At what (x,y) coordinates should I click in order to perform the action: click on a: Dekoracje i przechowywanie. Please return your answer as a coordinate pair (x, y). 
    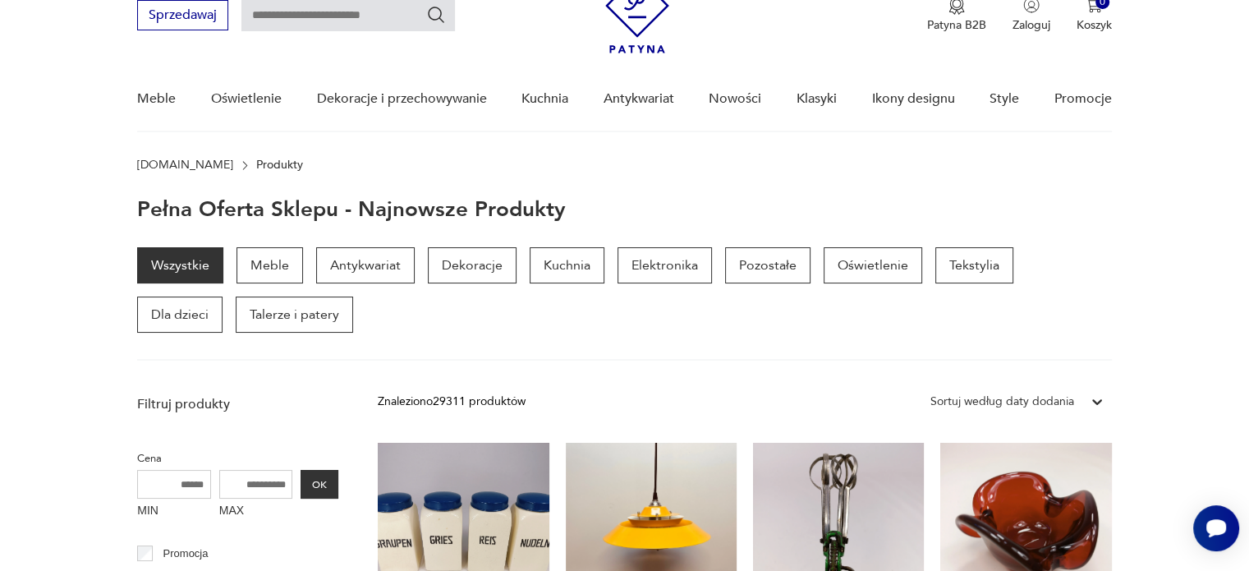
    Looking at the image, I should click on (401, 99).